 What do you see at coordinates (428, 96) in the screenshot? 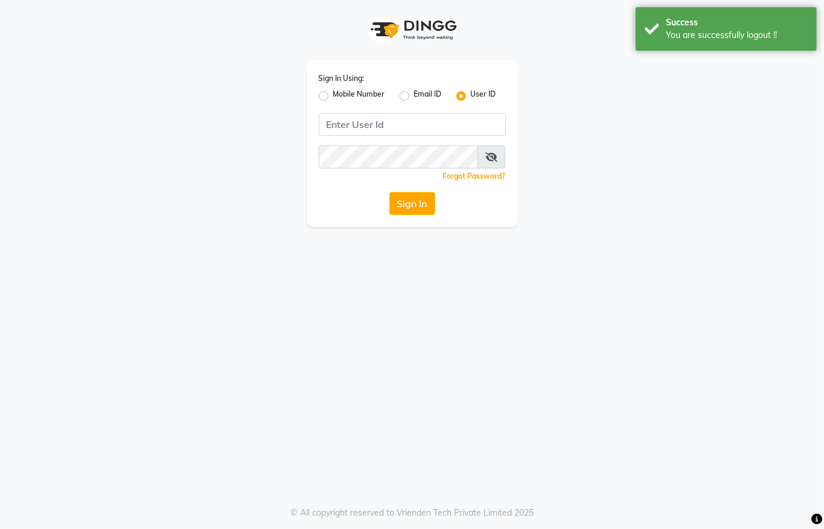
I see `label: Email ID` at bounding box center [428, 96].